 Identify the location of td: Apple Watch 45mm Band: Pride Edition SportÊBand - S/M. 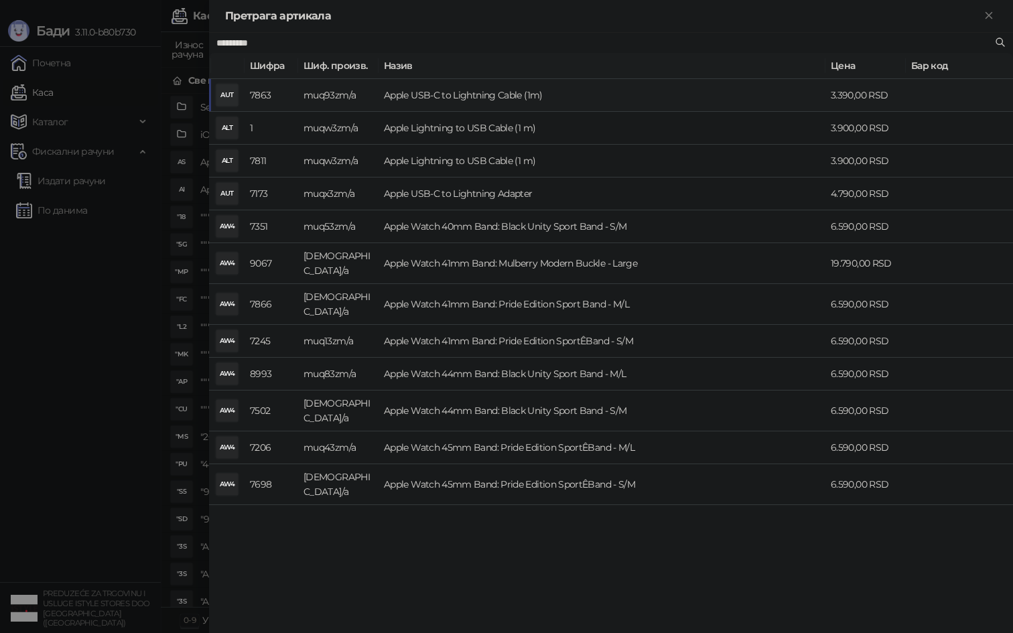
(601, 484).